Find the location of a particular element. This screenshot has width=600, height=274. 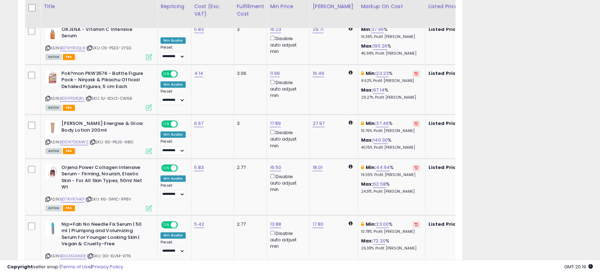

strong: Copyright is located at coordinates (20, 267).